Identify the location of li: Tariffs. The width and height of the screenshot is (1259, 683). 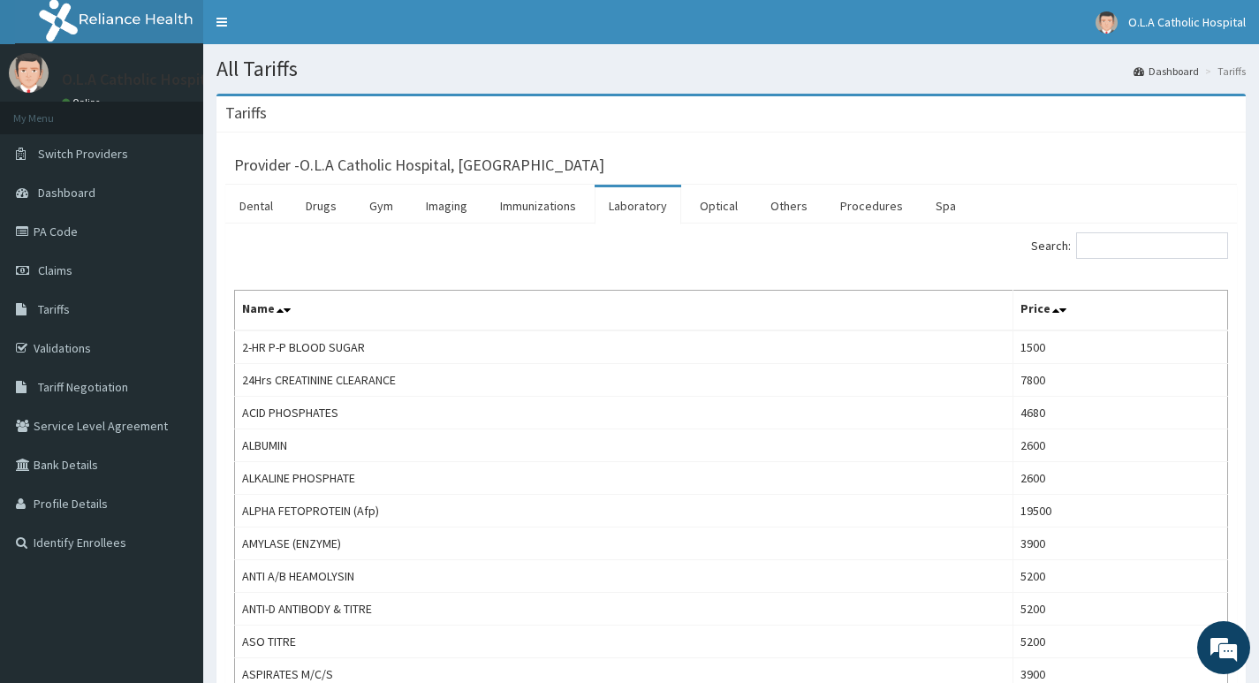
(1223, 71).